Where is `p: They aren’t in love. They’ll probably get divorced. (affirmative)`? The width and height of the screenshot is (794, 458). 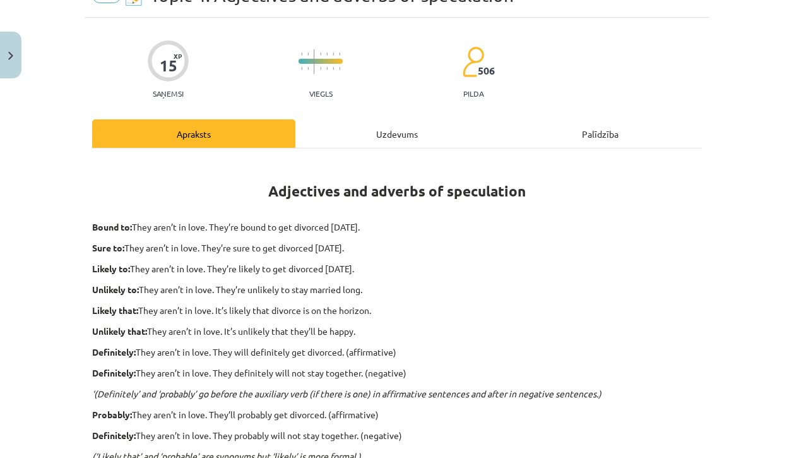
p: They aren’t in love. They’ll probably get divorced. (affirmative) is located at coordinates (397, 414).